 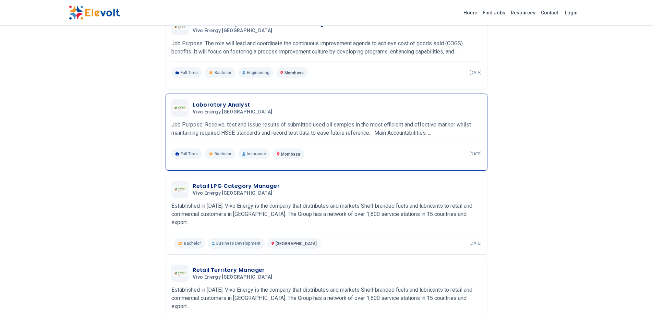 I want to click on p: Job Purpose: The role will lead and coordinate the continuous improvement agenda to achieve cost ..., so click(x=326, y=48).